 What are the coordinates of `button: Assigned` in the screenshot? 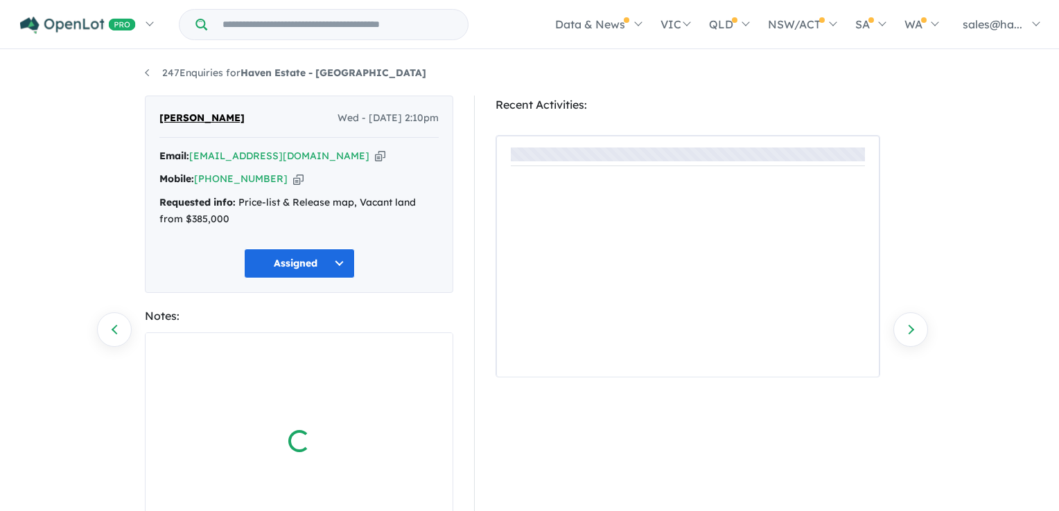 It's located at (299, 263).